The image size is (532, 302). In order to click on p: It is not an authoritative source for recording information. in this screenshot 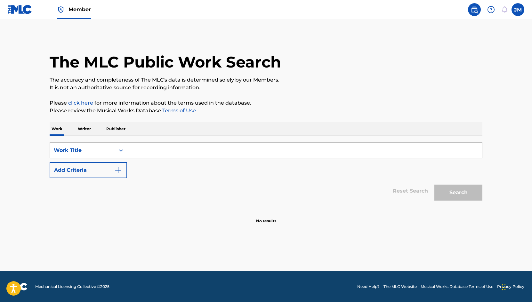, I will do `click(266, 88)`.